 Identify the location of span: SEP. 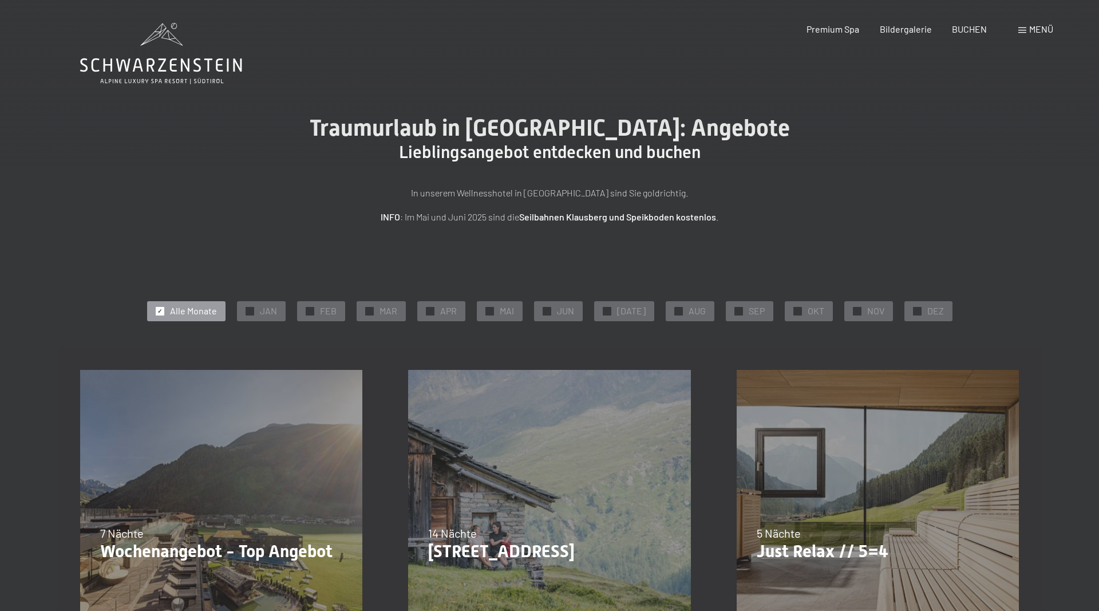
(757, 311).